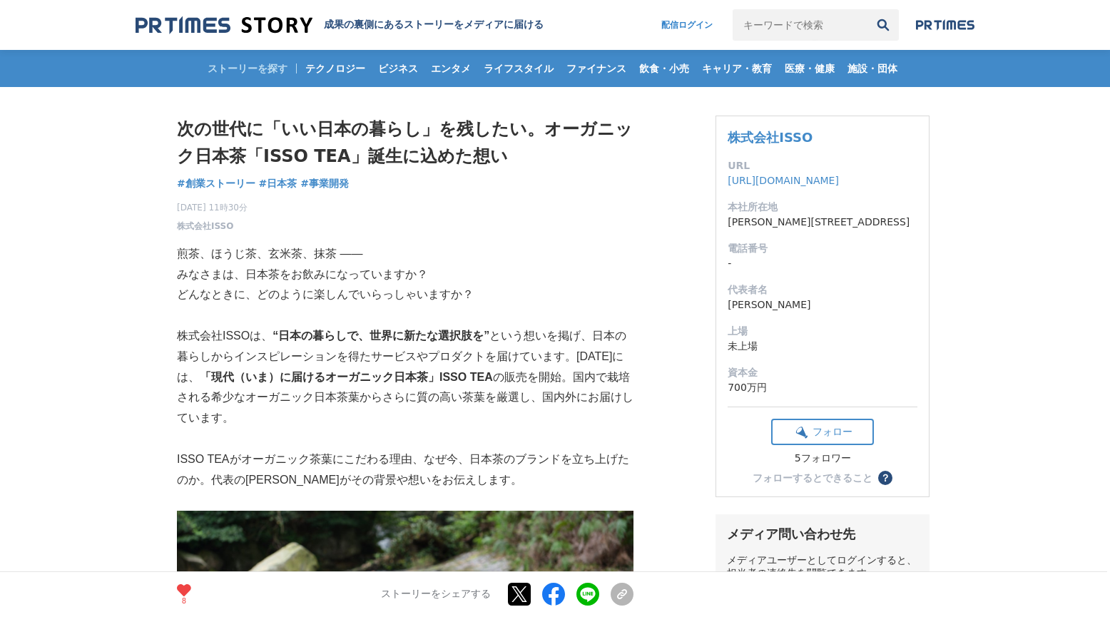 This screenshot has height=617, width=1110. I want to click on a: #事業開発, so click(325, 183).